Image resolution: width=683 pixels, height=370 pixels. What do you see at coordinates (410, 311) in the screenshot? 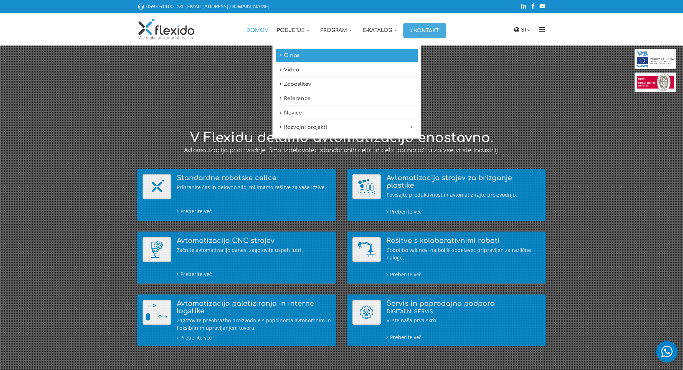
I see `span: DIGITALNI SERVIS` at bounding box center [410, 311].